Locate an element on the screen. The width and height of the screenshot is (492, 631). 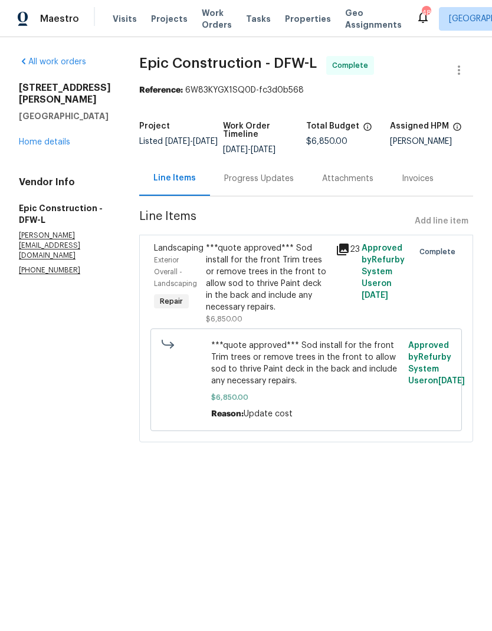
div: 48 is located at coordinates (426, 13).